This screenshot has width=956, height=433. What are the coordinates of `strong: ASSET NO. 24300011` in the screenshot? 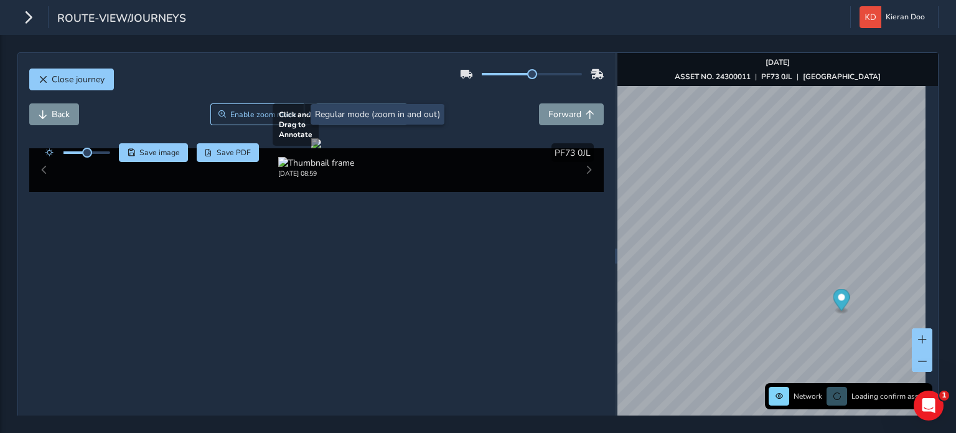 It's located at (713, 77).